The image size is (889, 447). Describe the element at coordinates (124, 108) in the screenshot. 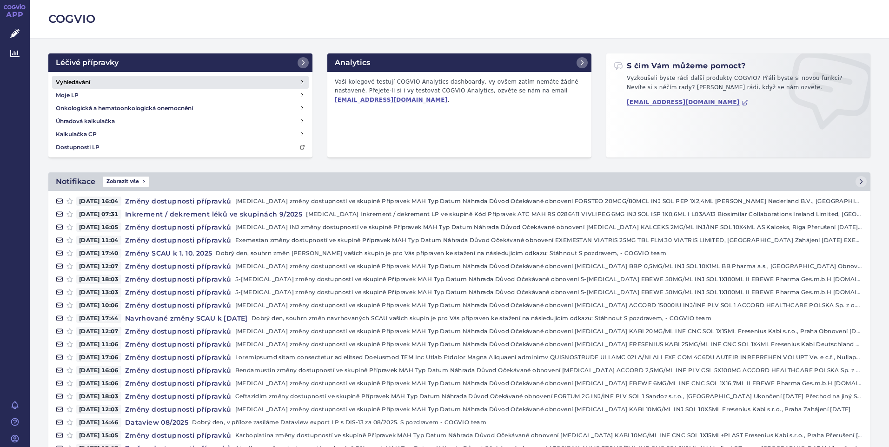

I see `h4: Onkologická a hematoonkologická onemocnění` at that location.